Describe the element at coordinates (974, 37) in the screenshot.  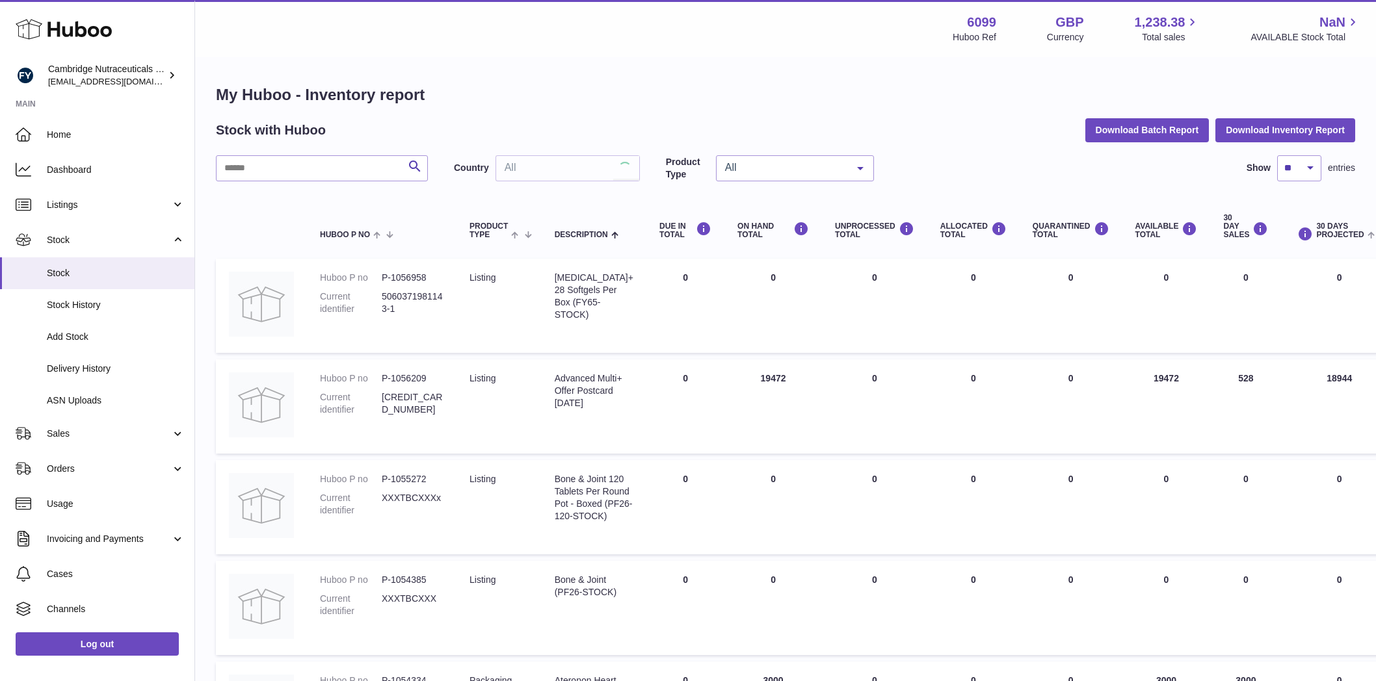
I see `div: Huboo Ref` at that location.